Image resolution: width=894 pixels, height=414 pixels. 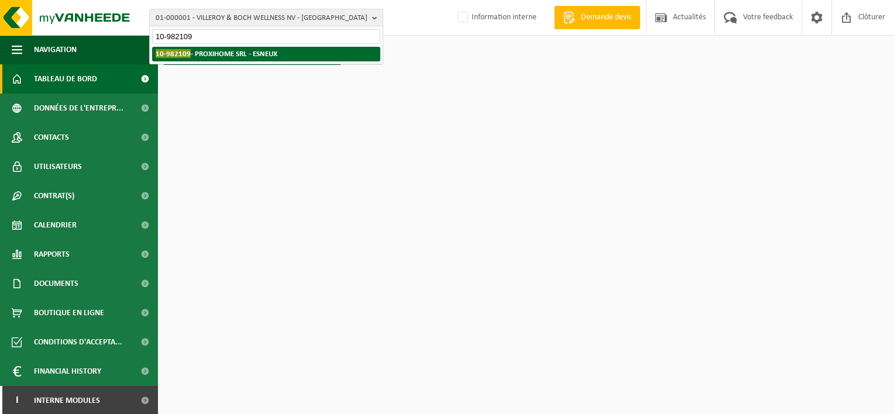 I want to click on span: Contacts, so click(x=51, y=137).